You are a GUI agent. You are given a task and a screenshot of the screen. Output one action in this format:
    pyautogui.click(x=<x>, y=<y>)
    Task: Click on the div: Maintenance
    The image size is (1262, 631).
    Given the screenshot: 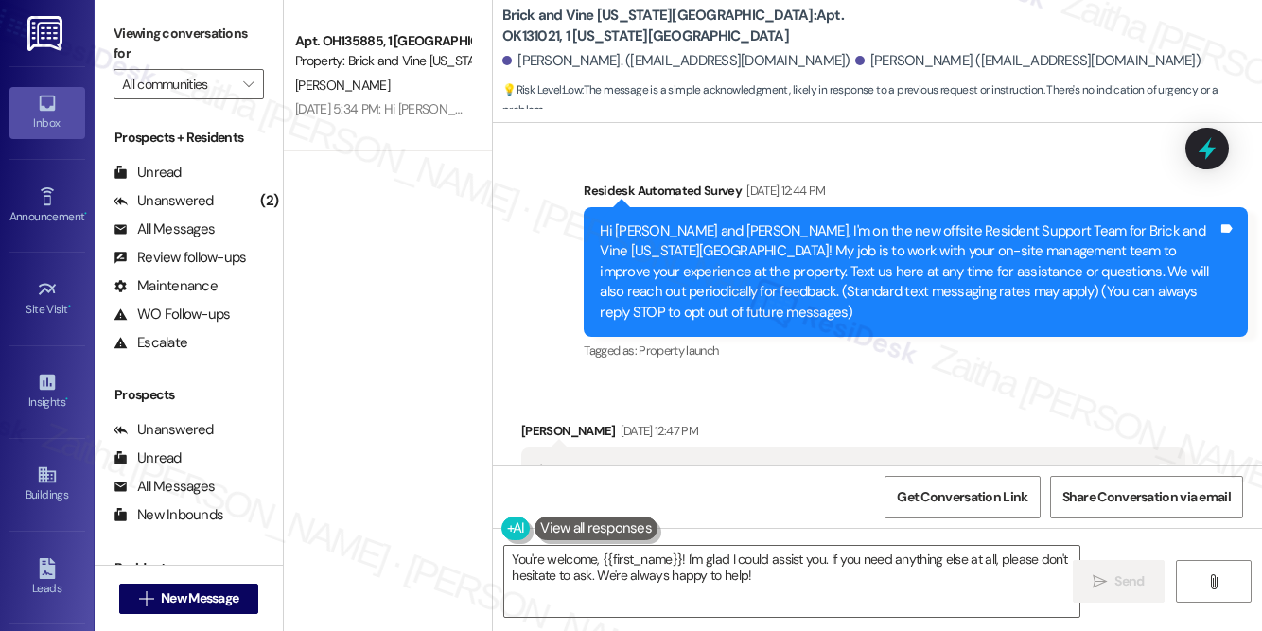 What is the action you would take?
    pyautogui.click(x=166, y=286)
    